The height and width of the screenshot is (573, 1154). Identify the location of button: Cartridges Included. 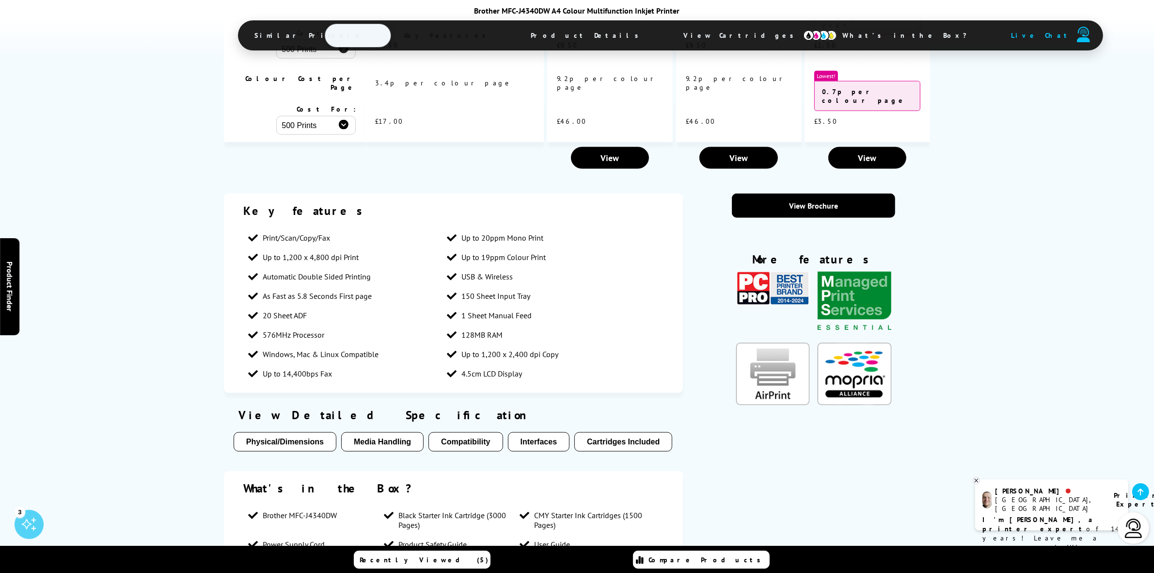
(624, 442).